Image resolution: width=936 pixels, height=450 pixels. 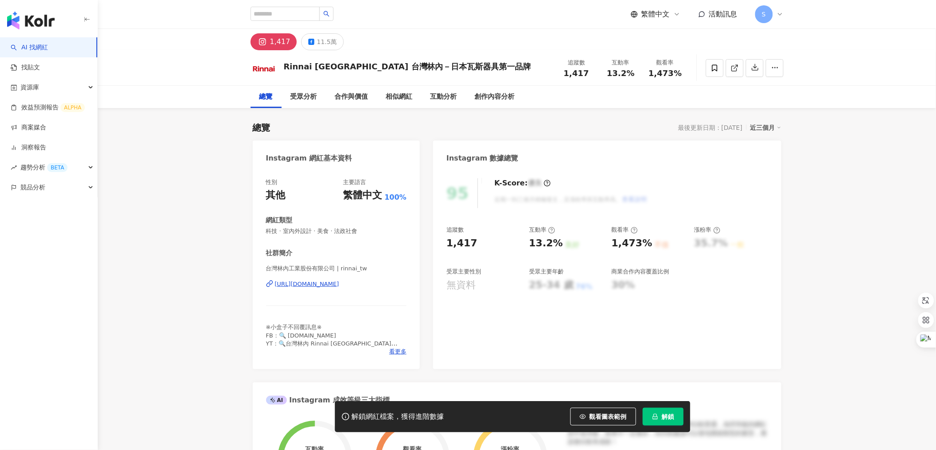 What do you see at coordinates (25, 68) in the screenshot?
I see `a: 找貼文` at bounding box center [25, 68].